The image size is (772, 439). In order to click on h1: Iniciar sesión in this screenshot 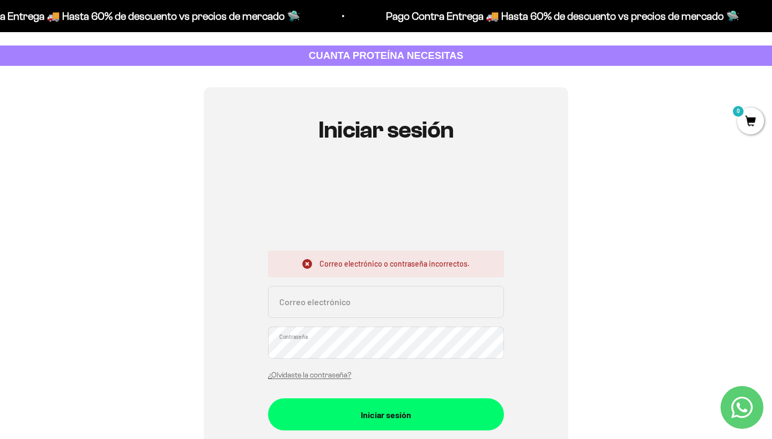, I will do `click(386, 130)`.